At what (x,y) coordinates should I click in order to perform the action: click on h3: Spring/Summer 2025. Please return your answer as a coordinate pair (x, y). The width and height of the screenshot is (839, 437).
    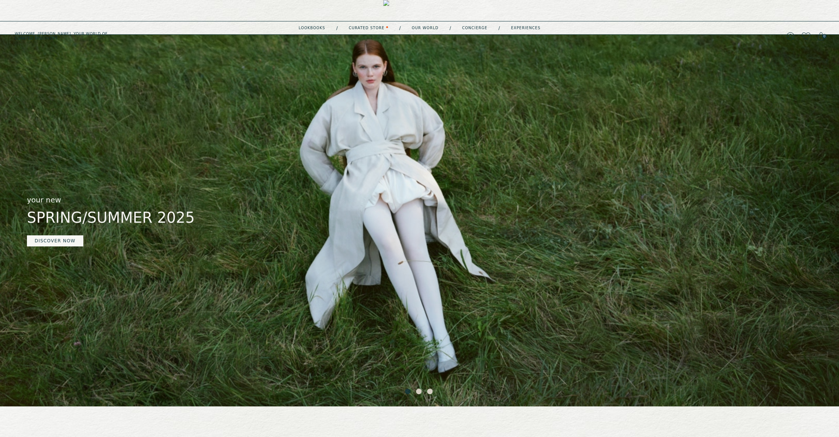
    Looking at the image, I should click on (125, 217).